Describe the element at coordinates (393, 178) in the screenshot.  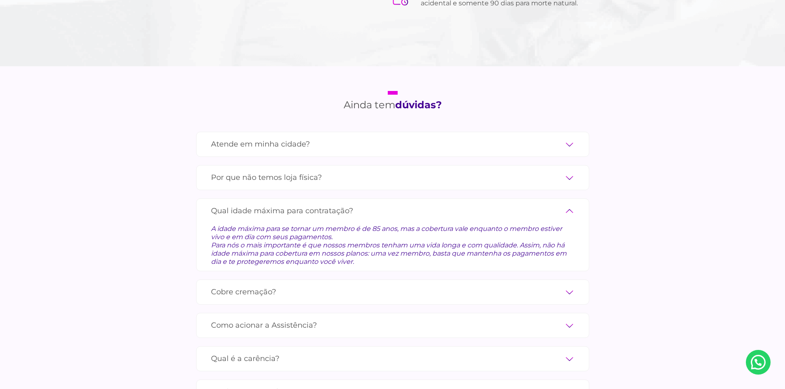
I see `label: Por que não temos loja física?` at that location.